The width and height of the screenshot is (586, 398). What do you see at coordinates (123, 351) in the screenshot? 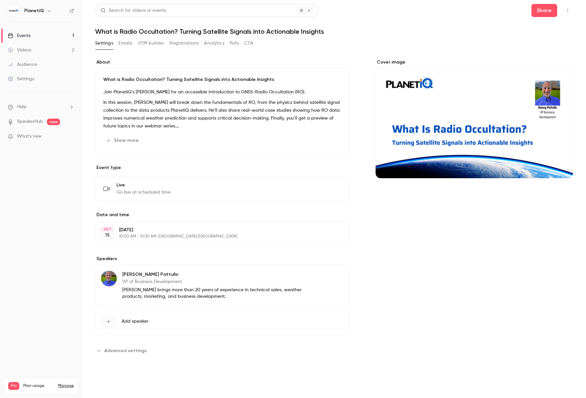
I see `button: Advanced settings` at bounding box center [123, 351].